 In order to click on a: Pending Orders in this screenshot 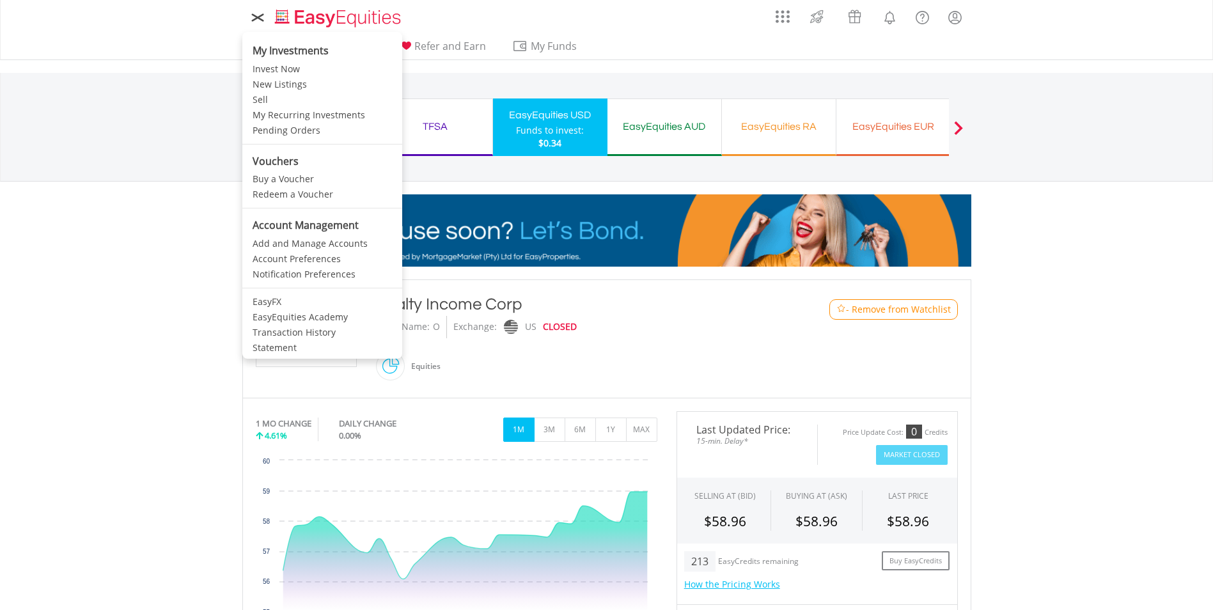, I will do `click(322, 130)`.